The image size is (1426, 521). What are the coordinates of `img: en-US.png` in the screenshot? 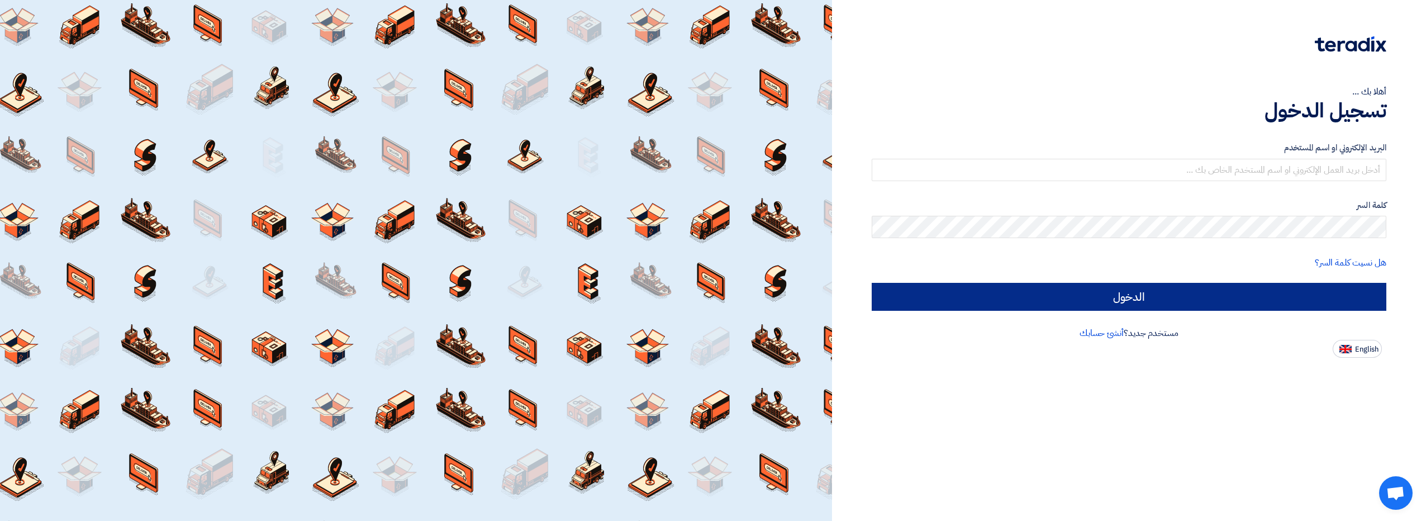 It's located at (1345, 349).